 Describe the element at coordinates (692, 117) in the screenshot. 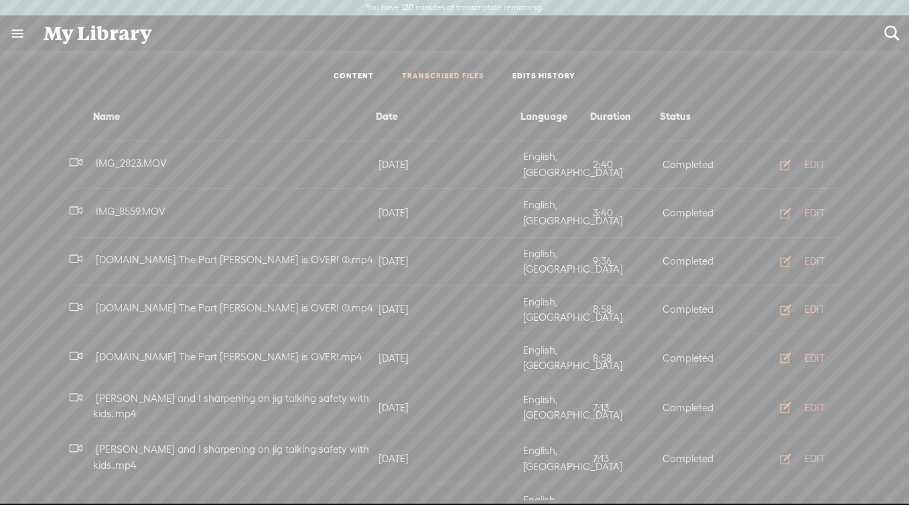

I see `div: Status` at that location.